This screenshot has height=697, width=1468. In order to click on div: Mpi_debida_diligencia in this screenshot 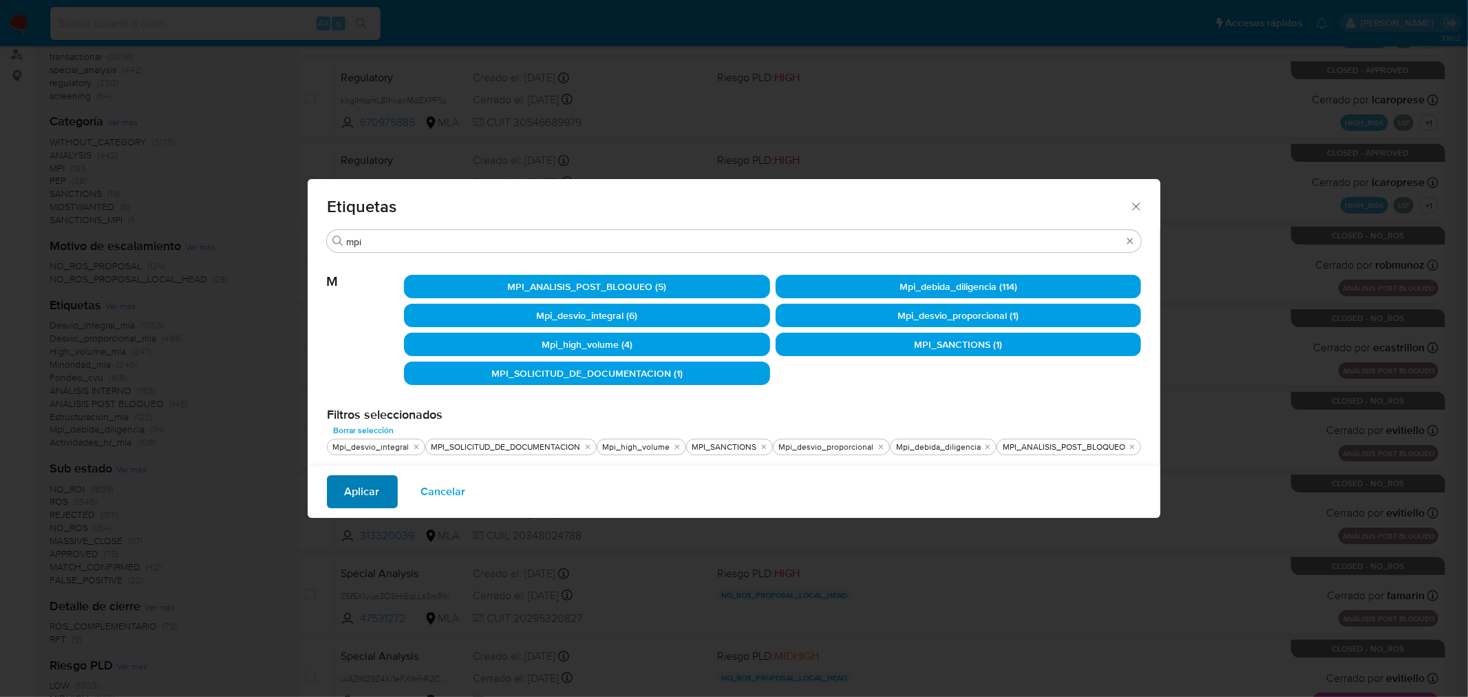, I will do `click(938, 447)`.